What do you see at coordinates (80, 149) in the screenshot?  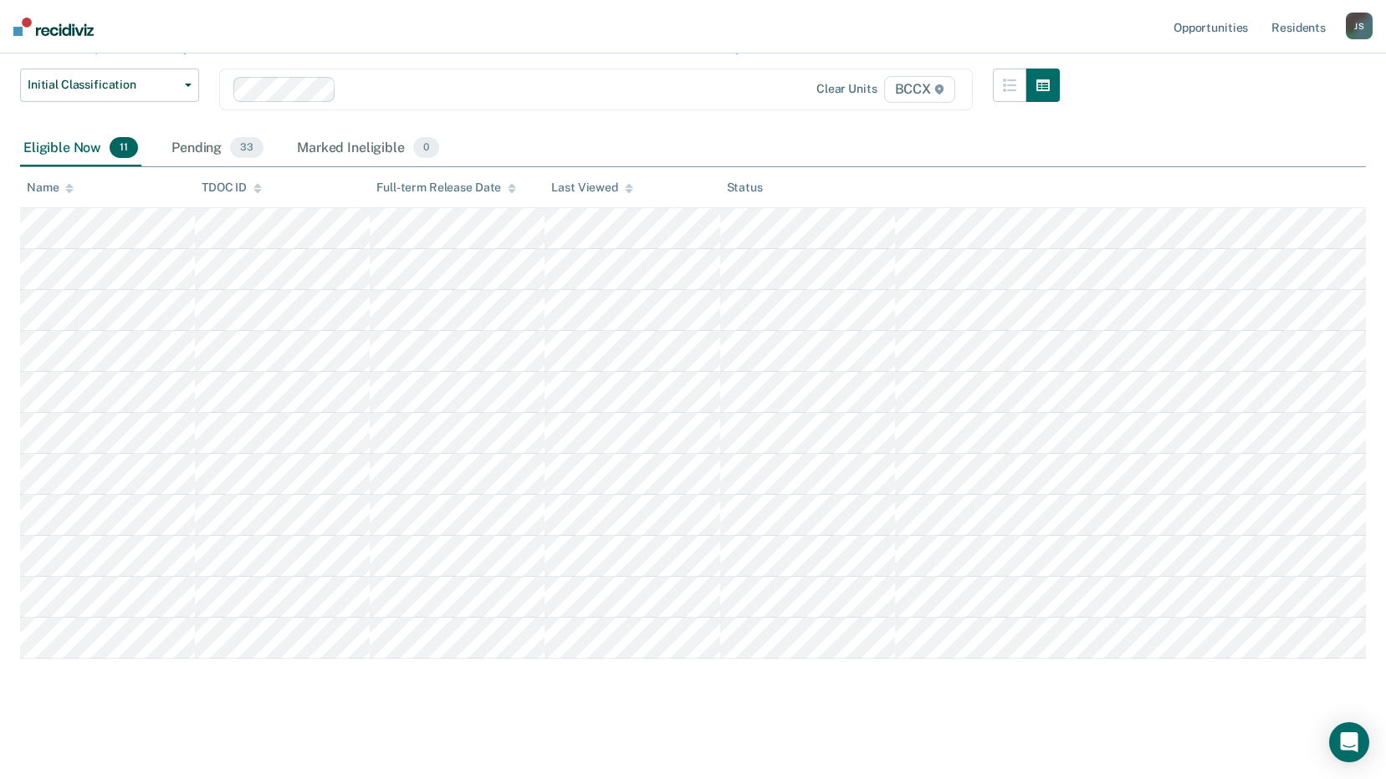 I see `div: Eligible Now11` at bounding box center [80, 149].